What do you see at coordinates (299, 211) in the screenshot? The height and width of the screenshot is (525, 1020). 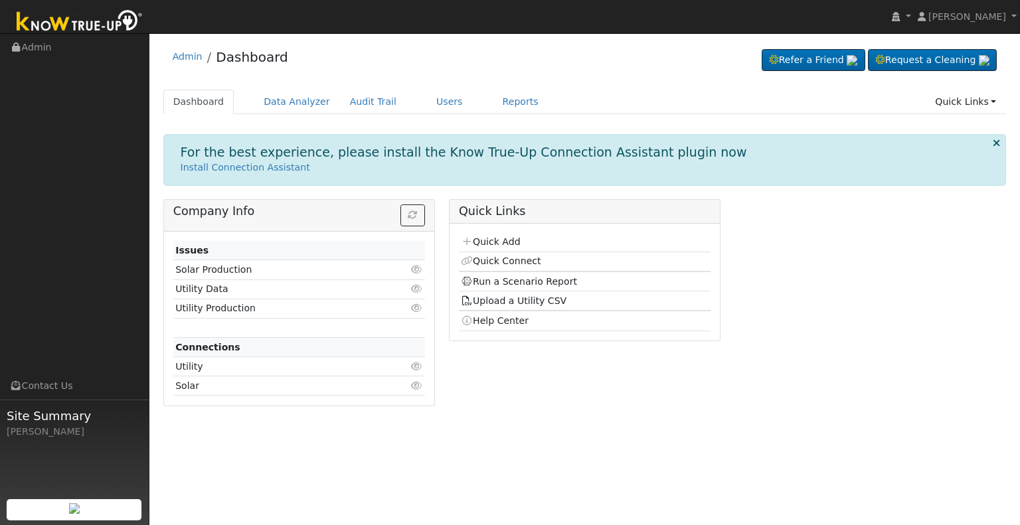 I see `h5: Company Info` at bounding box center [299, 211].